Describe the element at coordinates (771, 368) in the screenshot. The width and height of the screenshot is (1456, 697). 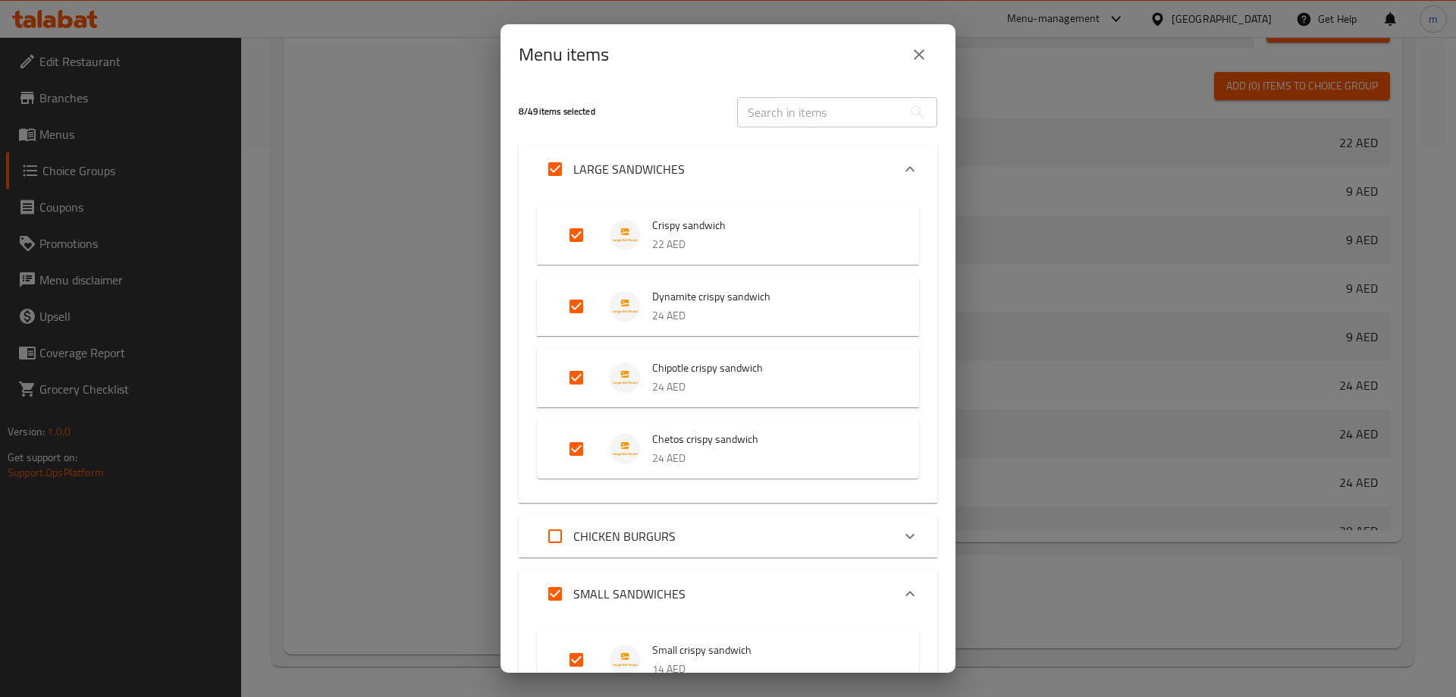
I see `span: Chipotle crispy sandwich` at that location.